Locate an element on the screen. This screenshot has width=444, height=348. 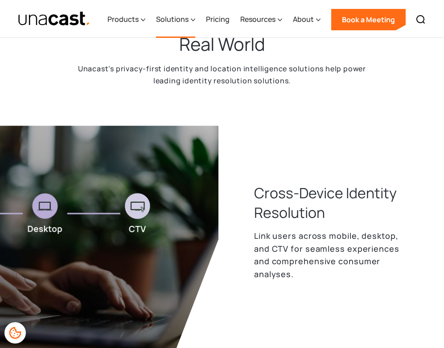
a: Book a Meeting is located at coordinates (368, 20).